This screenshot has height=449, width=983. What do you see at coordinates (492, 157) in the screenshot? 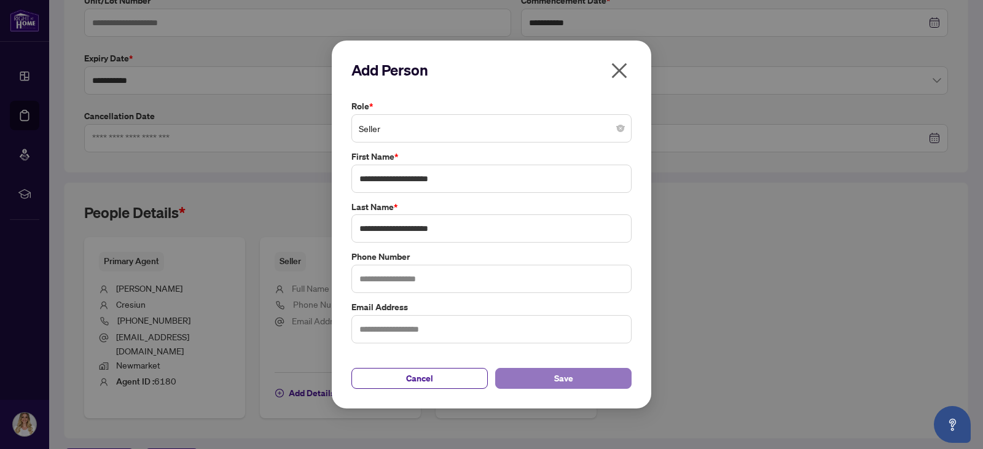
I see `label: First Name` at bounding box center [492, 157].